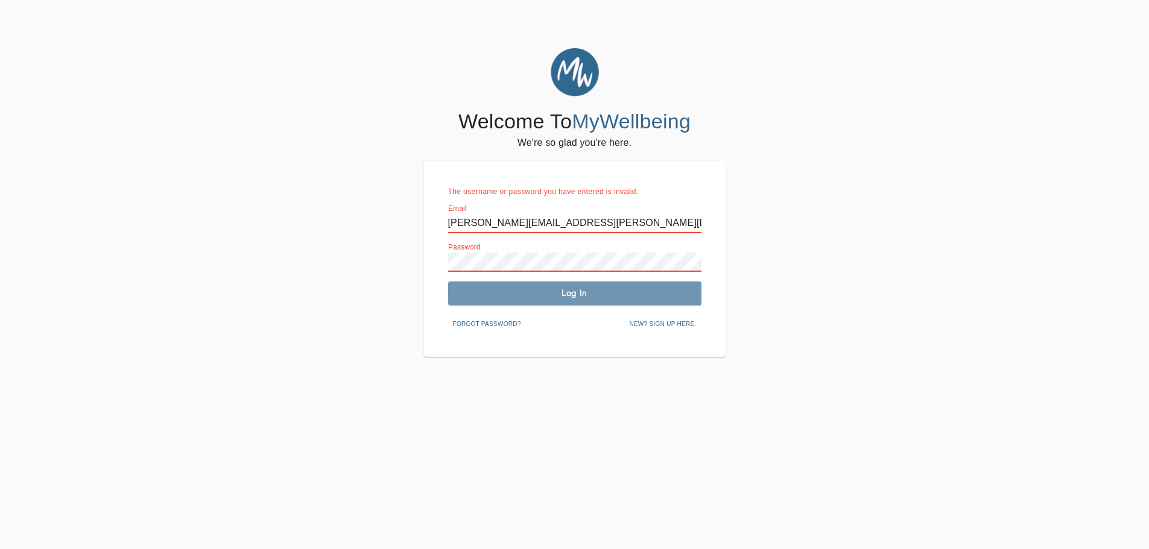 This screenshot has width=1149, height=549. Describe the element at coordinates (631, 121) in the screenshot. I see `span: MyWellbeing` at that location.